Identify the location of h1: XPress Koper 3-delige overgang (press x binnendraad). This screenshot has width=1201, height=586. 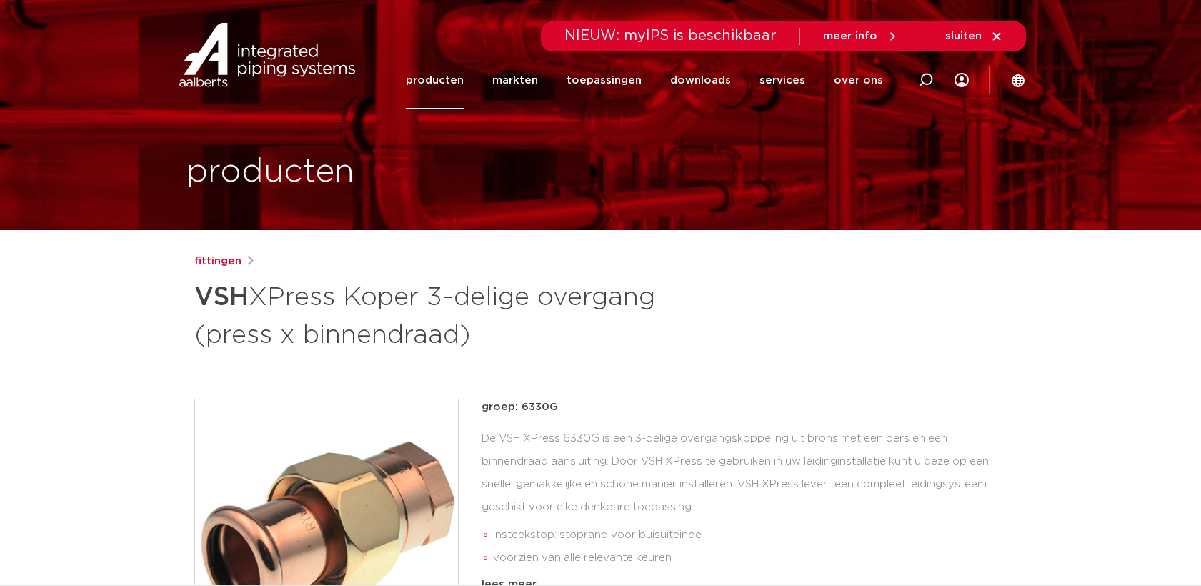
(462, 314).